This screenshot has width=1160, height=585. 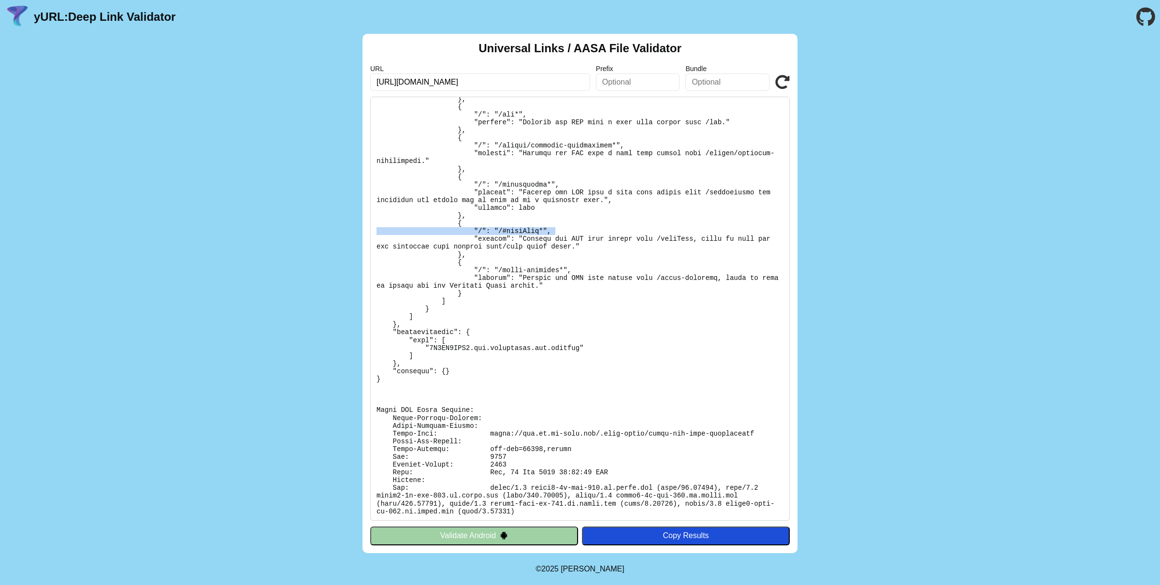 I want to click on img: yURL Logo, so click(x=17, y=17).